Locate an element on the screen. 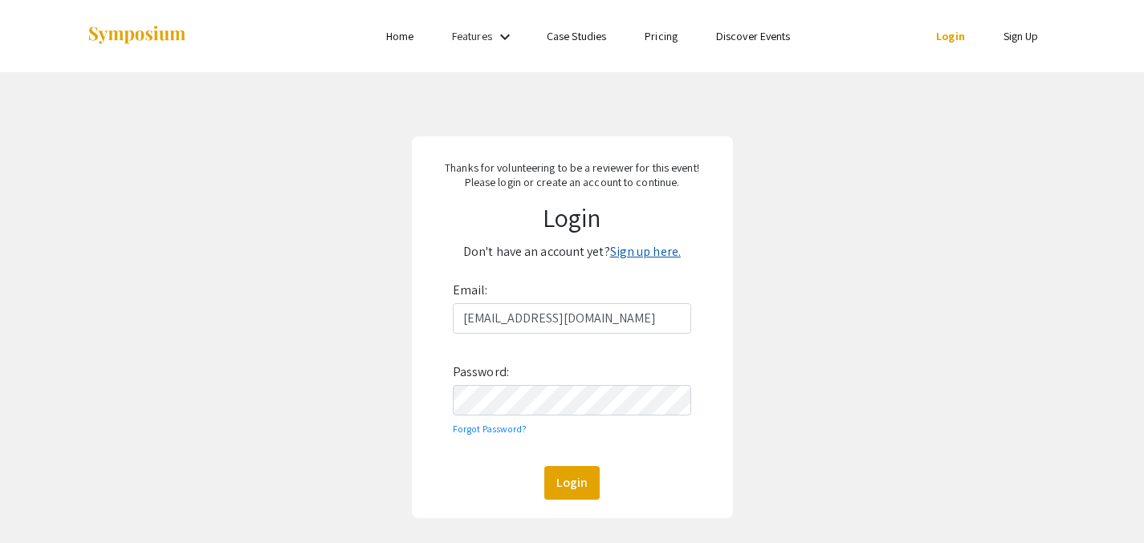  a: Forgot Password? is located at coordinates (490, 429).